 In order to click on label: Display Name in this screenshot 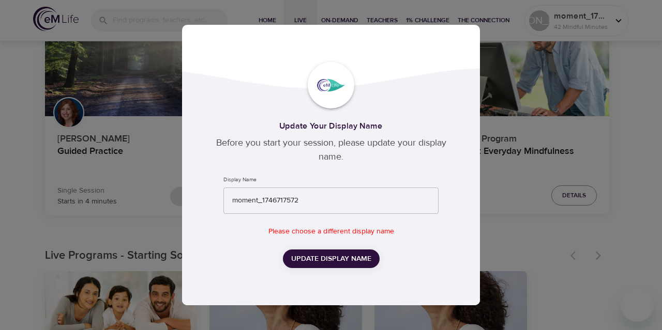, I will do `click(240, 180)`.